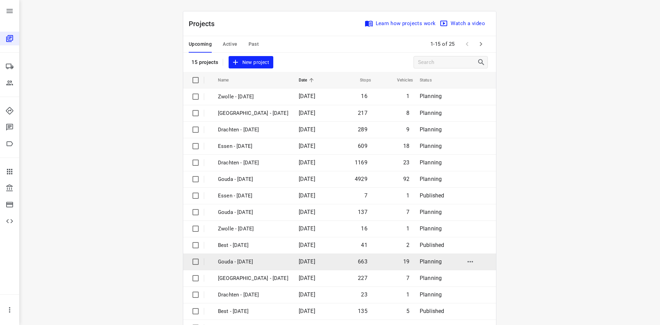 The width and height of the screenshot is (660, 325). I want to click on span: 609, so click(363, 146).